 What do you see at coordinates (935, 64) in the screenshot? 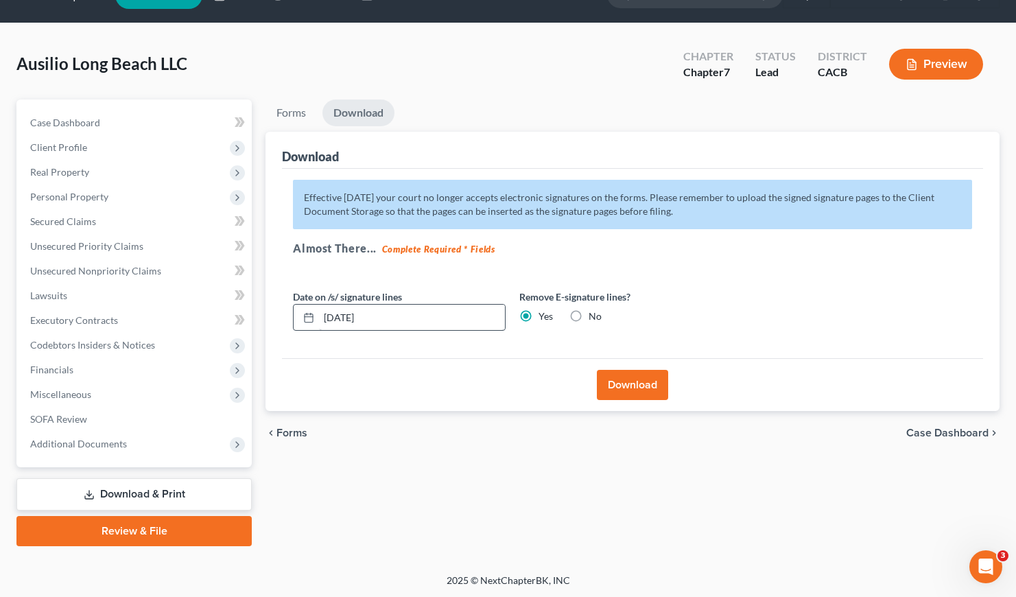
I see `button: Preview` at bounding box center [935, 64].